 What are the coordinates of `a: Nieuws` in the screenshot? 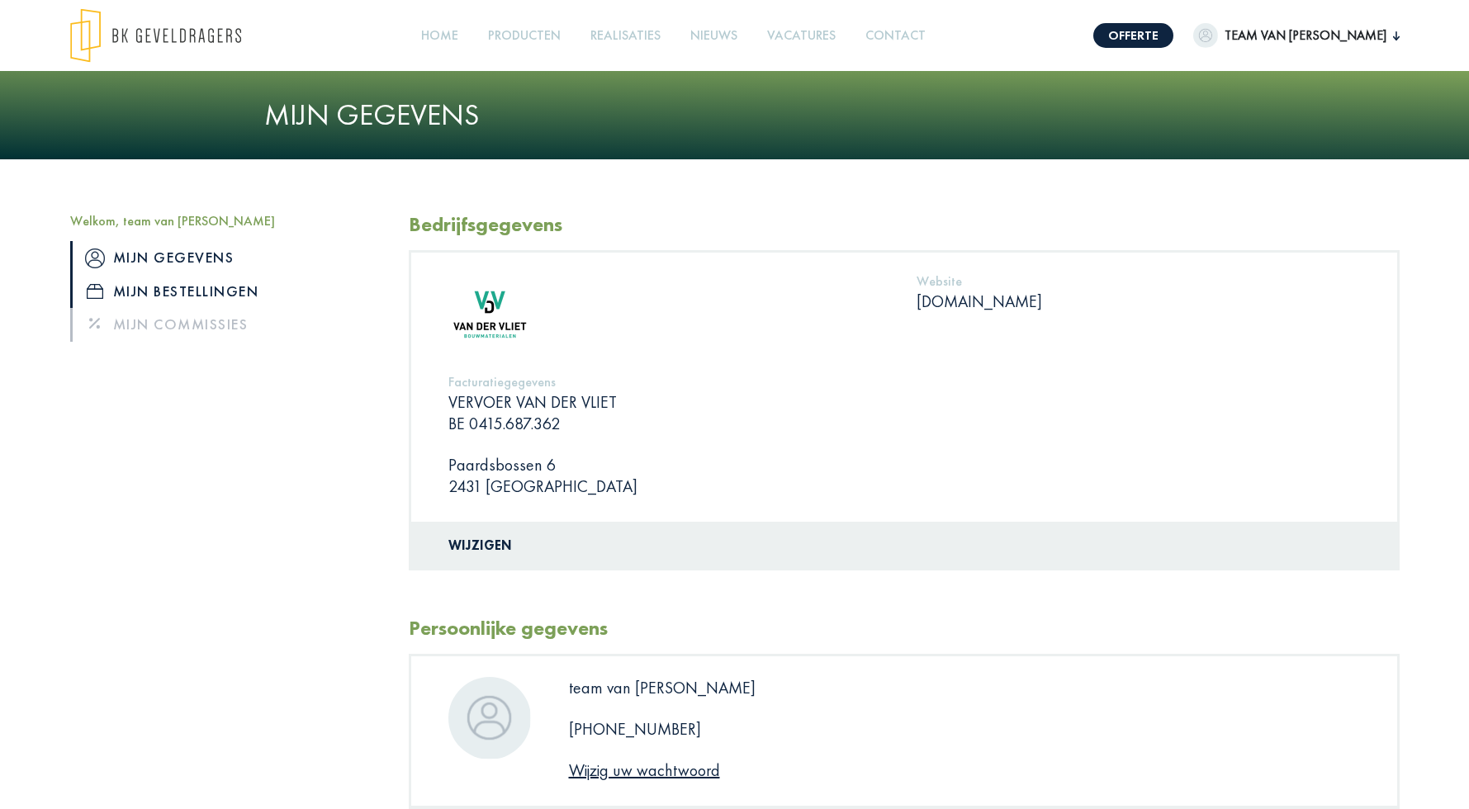 It's located at (713, 36).